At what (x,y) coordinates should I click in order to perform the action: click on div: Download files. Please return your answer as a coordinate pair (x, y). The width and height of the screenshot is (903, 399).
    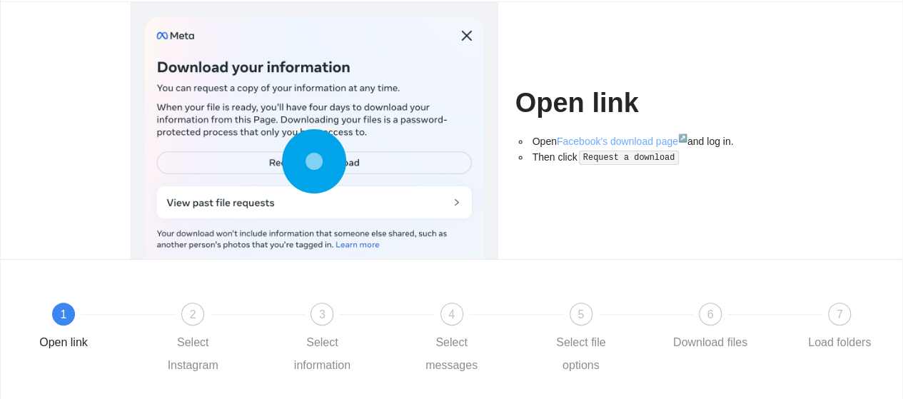
    Looking at the image, I should click on (710, 343).